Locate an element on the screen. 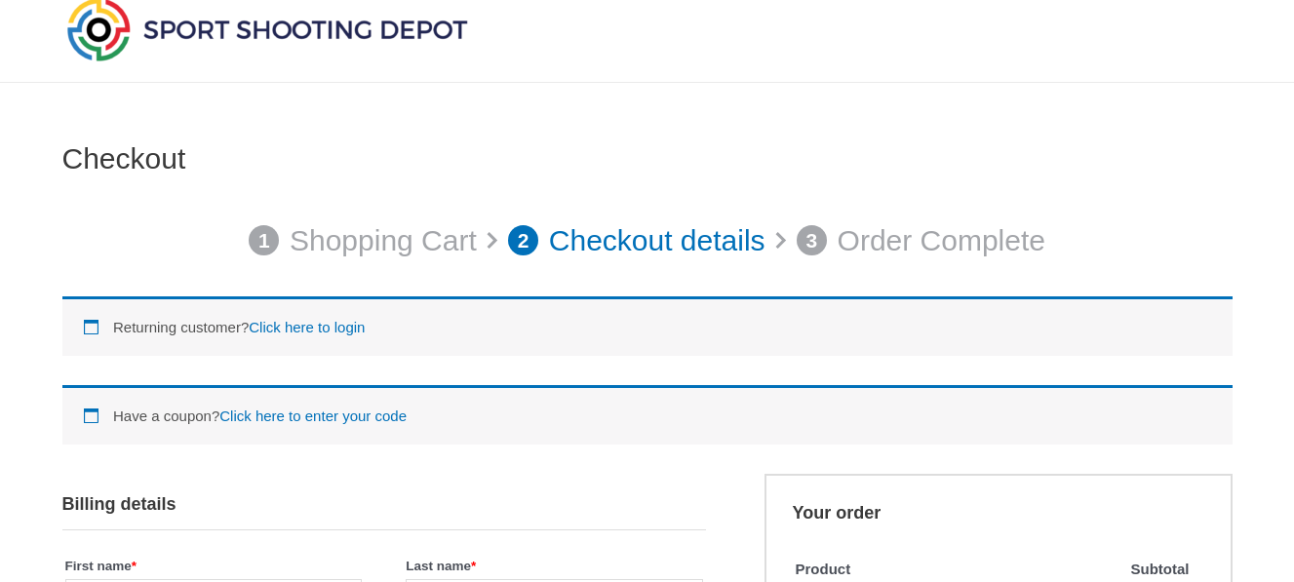 The image size is (1294, 582). a: 1 Shopping Cart is located at coordinates (363, 241).